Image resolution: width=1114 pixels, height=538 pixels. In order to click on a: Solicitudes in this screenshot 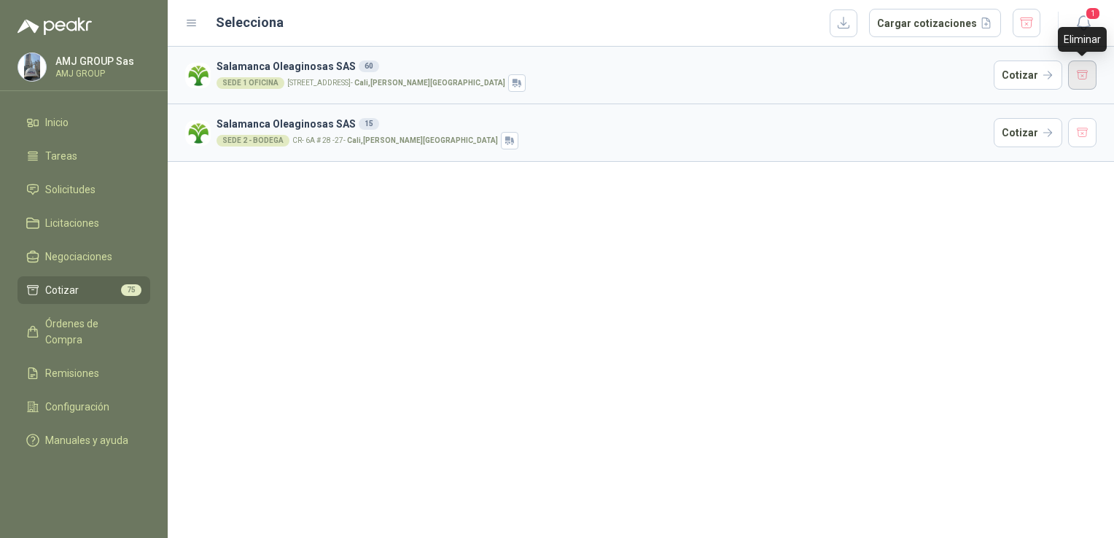, I will do `click(84, 190)`.